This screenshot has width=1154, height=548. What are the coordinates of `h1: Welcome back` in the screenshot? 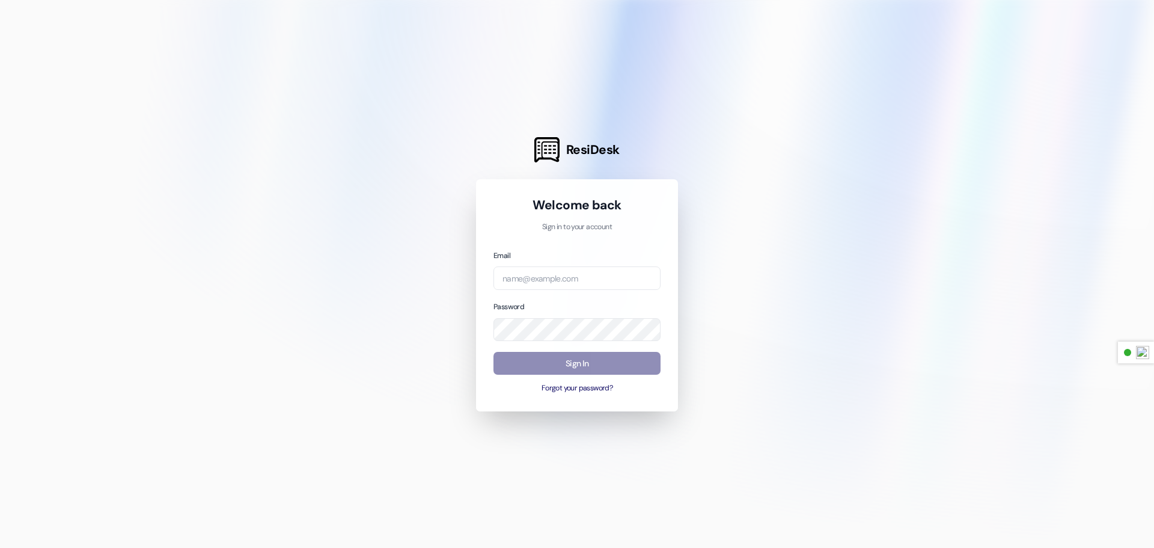 It's located at (577, 205).